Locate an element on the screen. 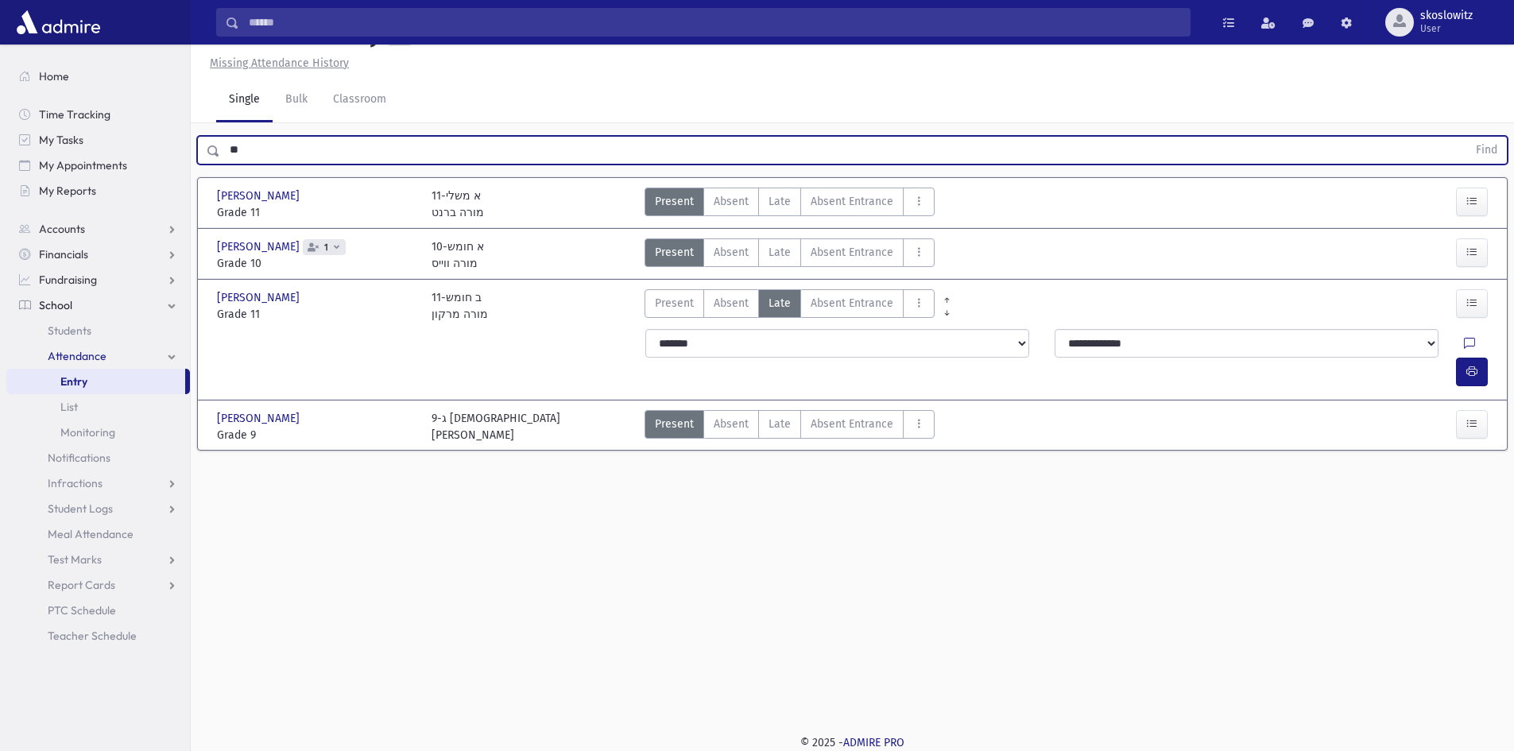  a: Missing Attendance History is located at coordinates (276, 63).